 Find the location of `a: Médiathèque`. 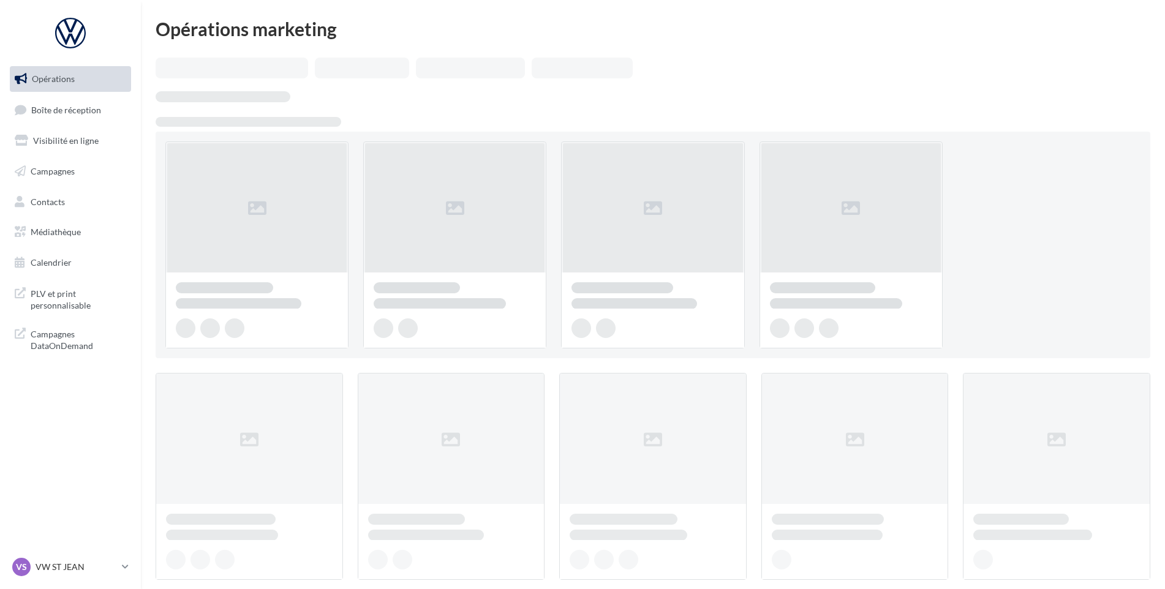

a: Médiathèque is located at coordinates (70, 232).